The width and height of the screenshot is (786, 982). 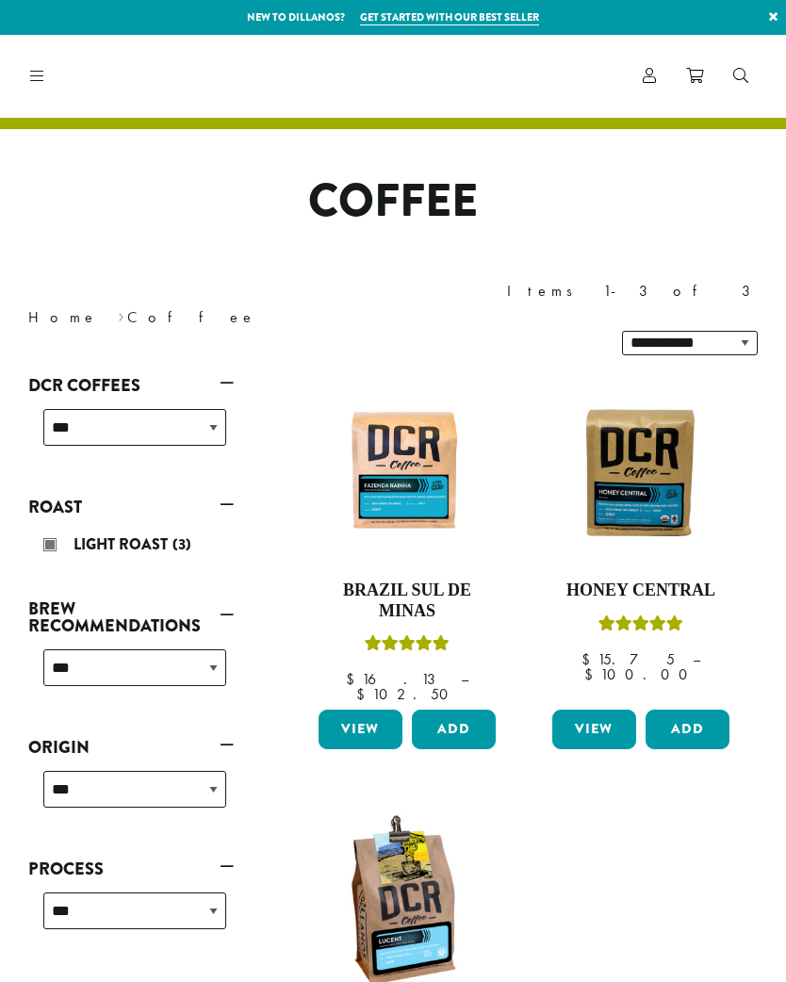 I want to click on bdi: 15.75, so click(x=628, y=659).